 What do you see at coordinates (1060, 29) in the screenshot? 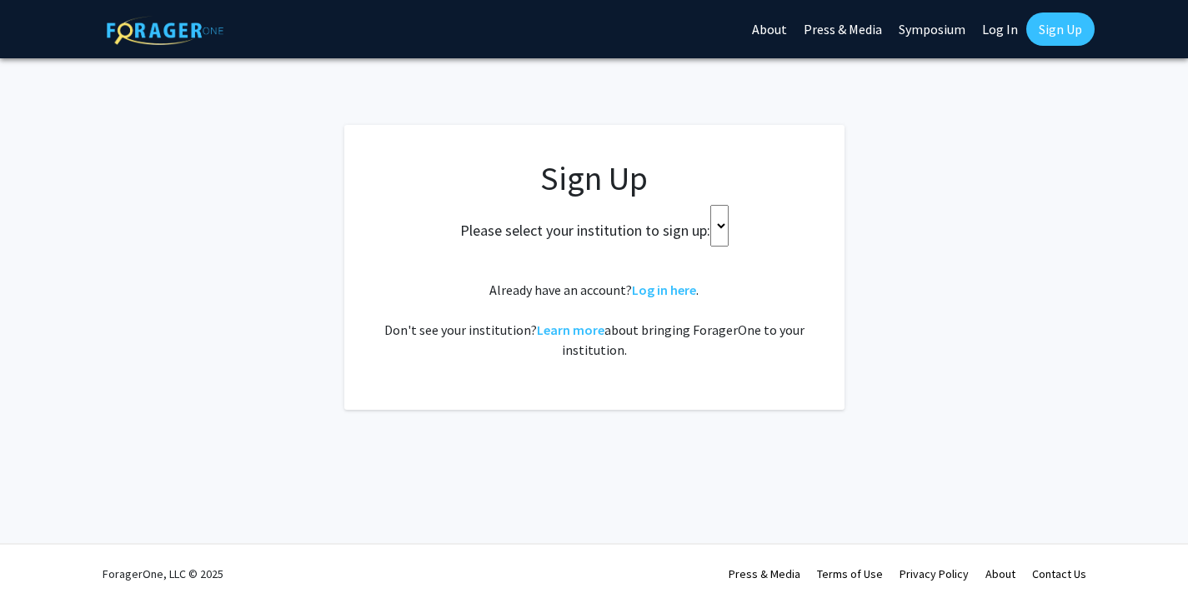
I see `a: Sign Up` at bounding box center [1060, 29].